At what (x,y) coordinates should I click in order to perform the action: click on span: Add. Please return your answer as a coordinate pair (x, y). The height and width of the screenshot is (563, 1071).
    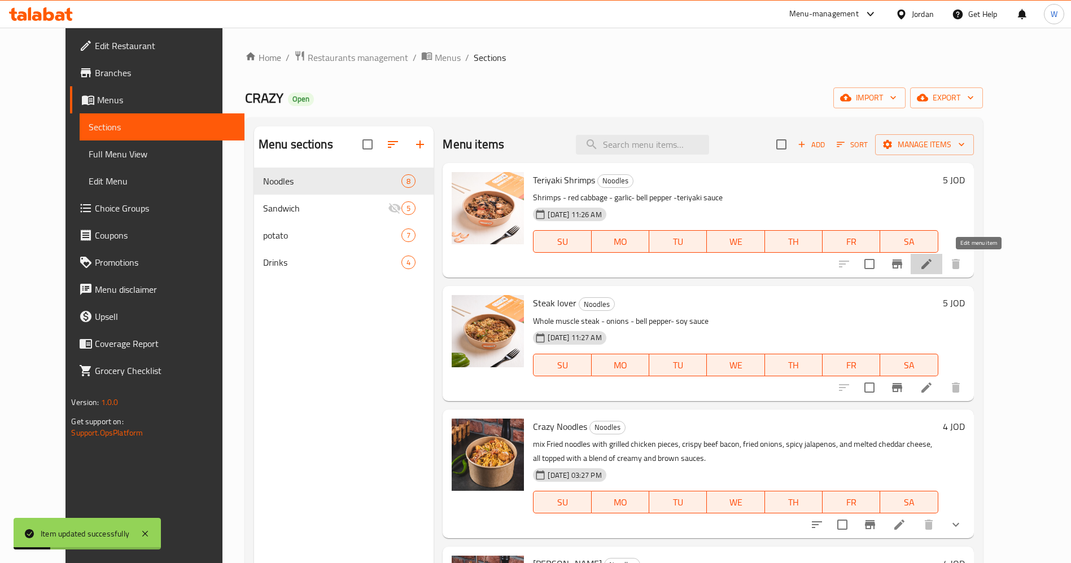
    Looking at the image, I should click on (811, 145).